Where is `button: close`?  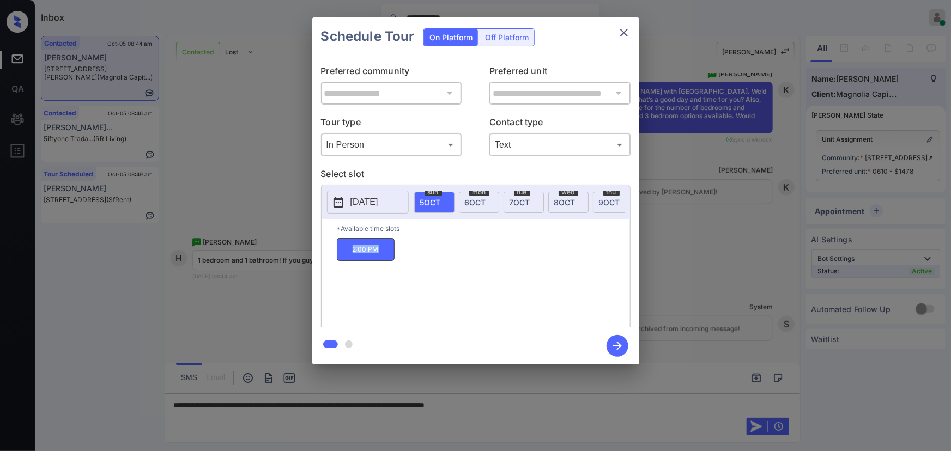 button: close is located at coordinates (624, 33).